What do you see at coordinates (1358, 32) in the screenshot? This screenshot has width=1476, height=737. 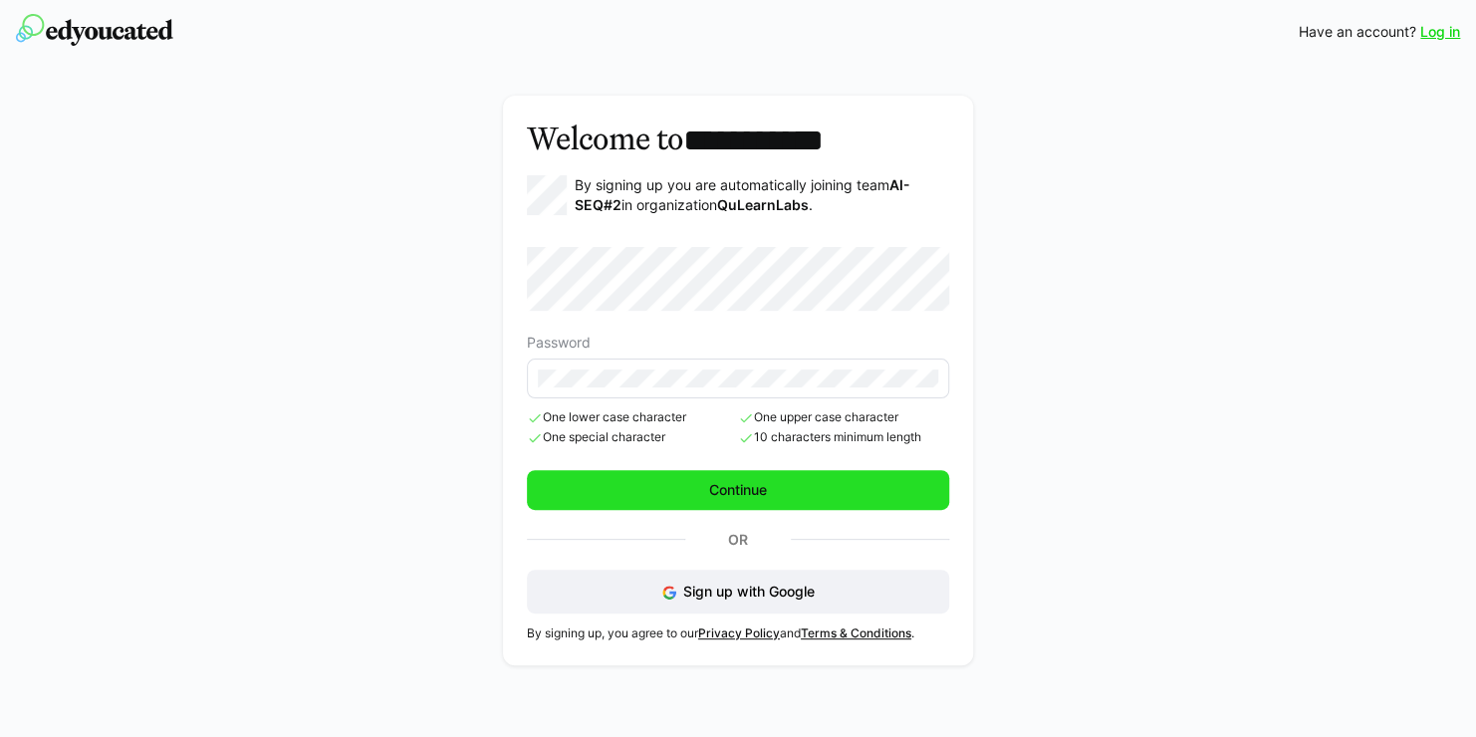 I see `span: Have an account?` at bounding box center [1358, 32].